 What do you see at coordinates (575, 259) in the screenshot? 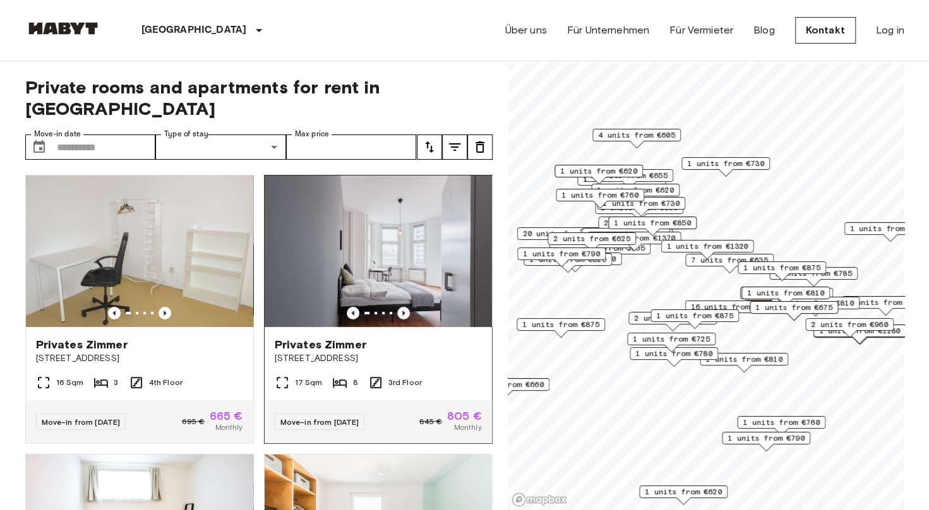
I see `span: 1 units from €1150` at bounding box center [575, 259].